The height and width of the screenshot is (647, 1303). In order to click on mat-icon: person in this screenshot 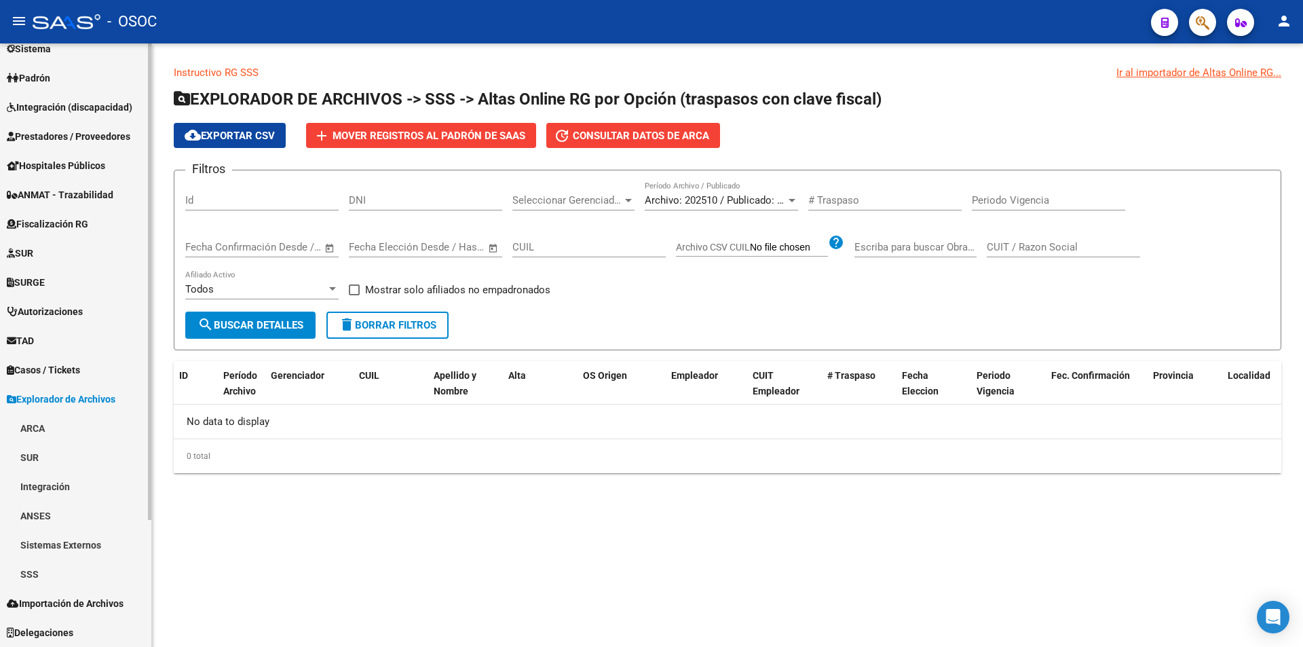, I will do `click(1284, 21)`.